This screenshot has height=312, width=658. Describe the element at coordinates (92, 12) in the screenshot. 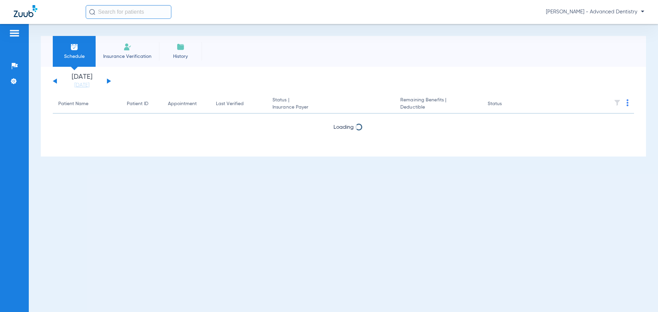

I see `img: Search Icon` at that location.